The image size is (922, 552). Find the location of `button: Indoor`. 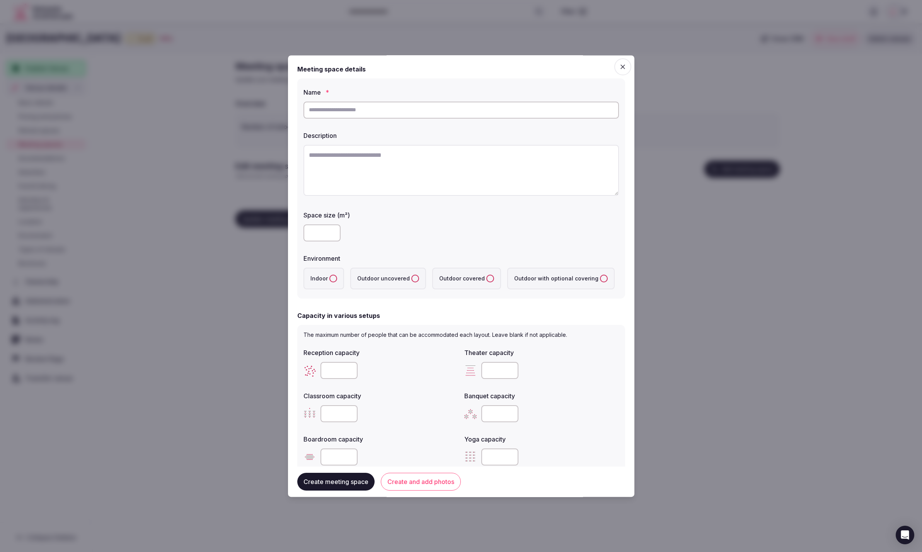

button: Indoor is located at coordinates (333, 279).